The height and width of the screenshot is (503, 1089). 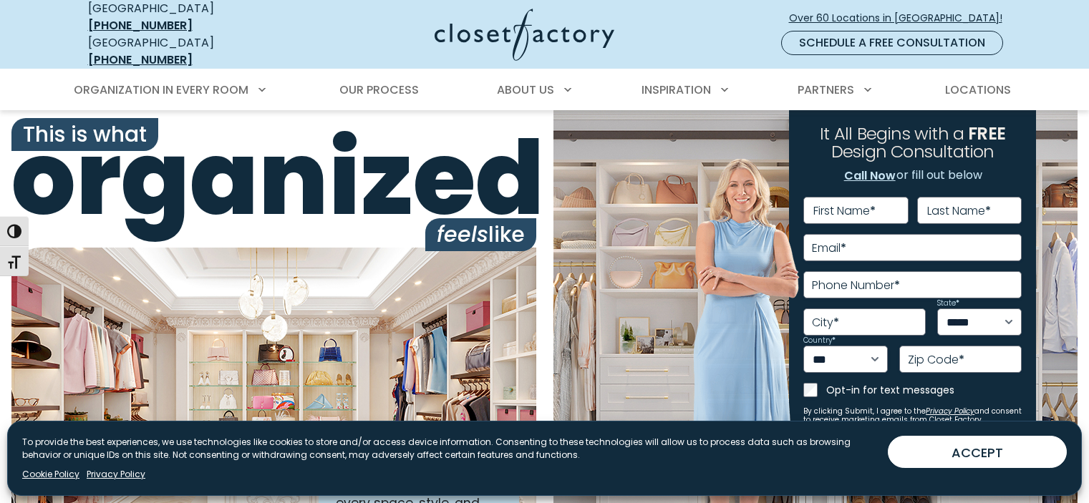 What do you see at coordinates (449, 449) in the screenshot?
I see `p: To provide the best experiences, we use technologies like cookies to store and/or access device i...` at bounding box center [449, 449].